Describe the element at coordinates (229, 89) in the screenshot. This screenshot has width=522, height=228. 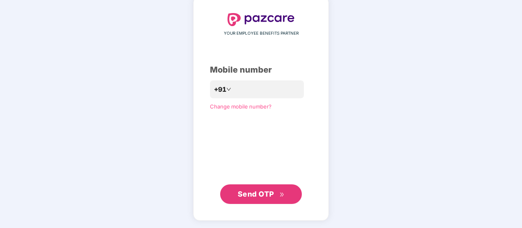
I see `span: down` at that location.